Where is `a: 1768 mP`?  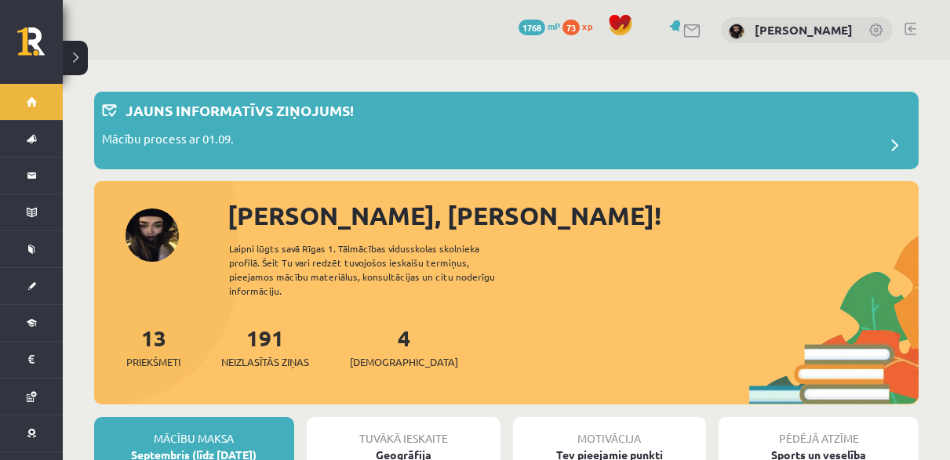
a: 1768 mP is located at coordinates (539, 26).